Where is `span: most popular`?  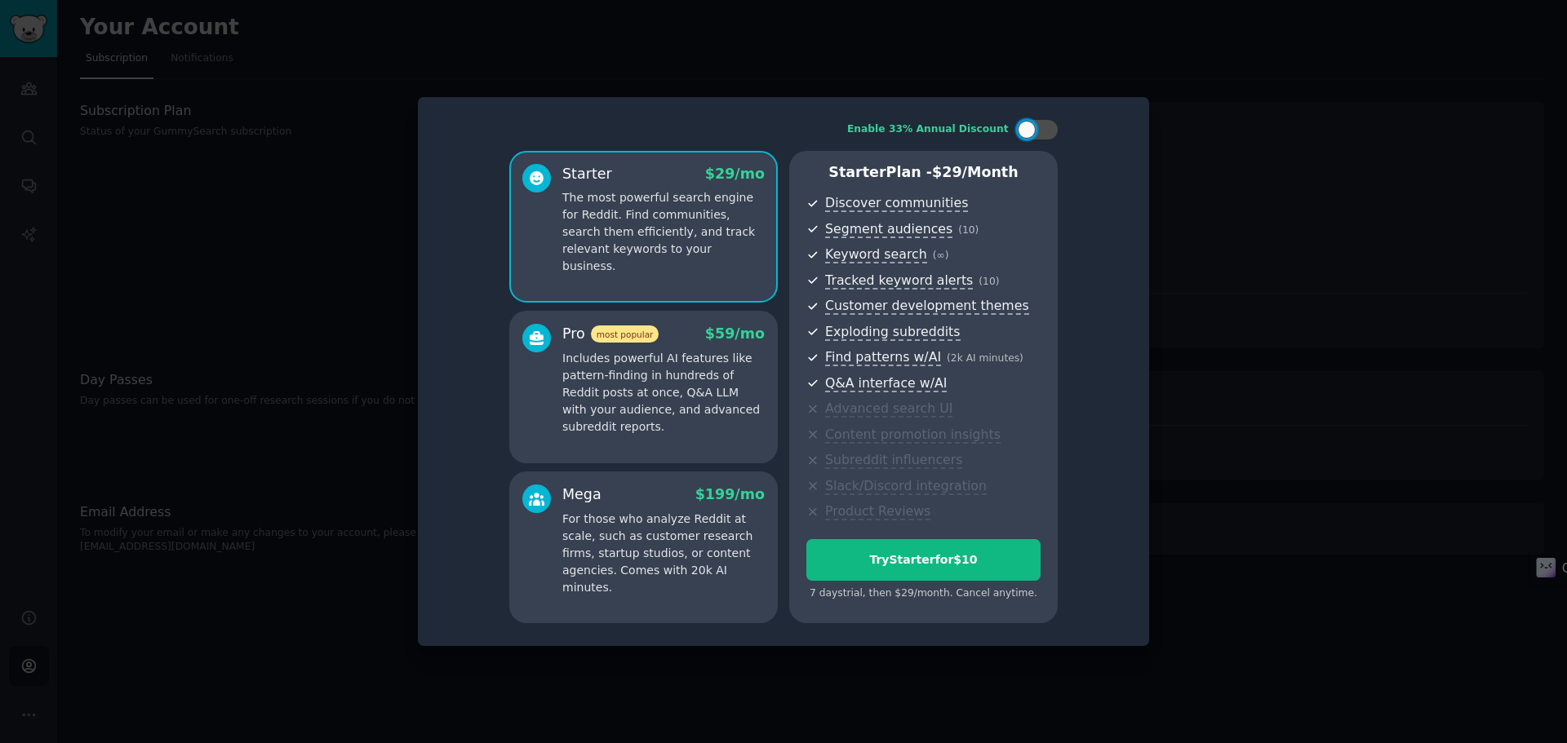 span: most popular is located at coordinates (625, 334).